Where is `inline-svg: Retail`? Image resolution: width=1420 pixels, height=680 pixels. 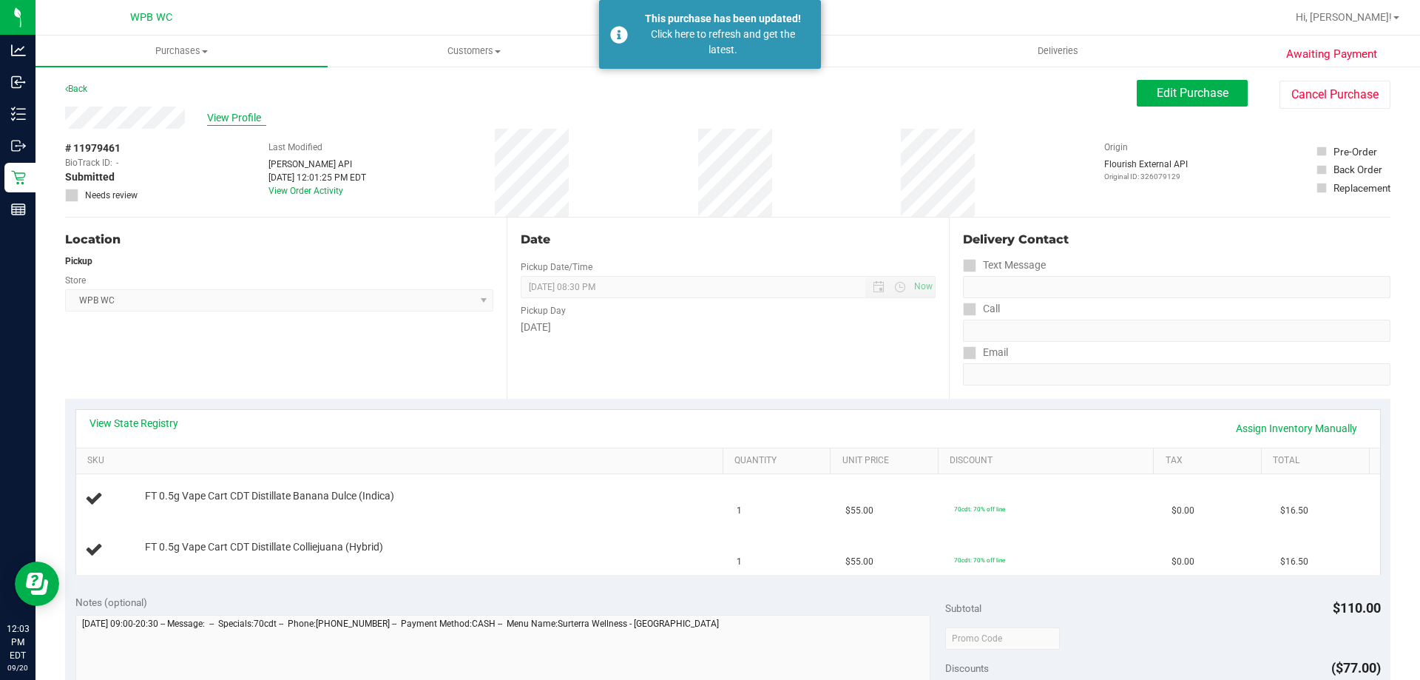 inline-svg: Retail is located at coordinates (18, 178).